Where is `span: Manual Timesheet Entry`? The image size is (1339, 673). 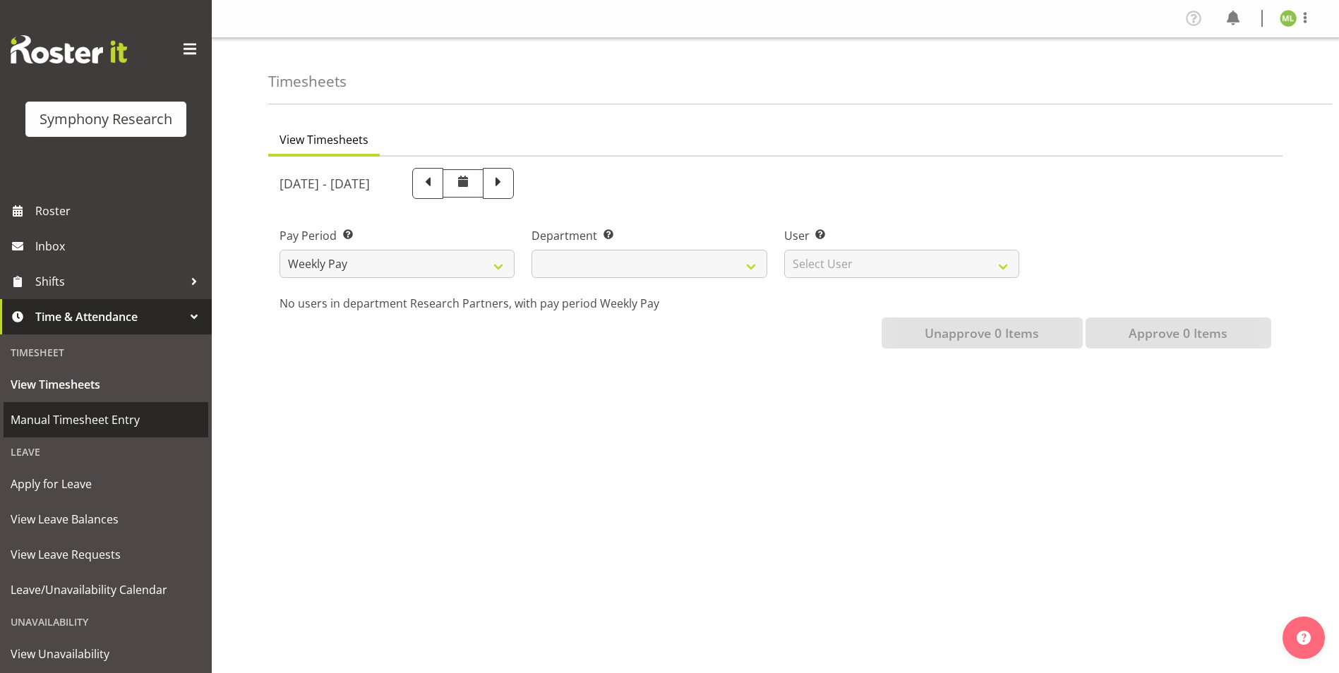
span: Manual Timesheet Entry is located at coordinates (106, 420).